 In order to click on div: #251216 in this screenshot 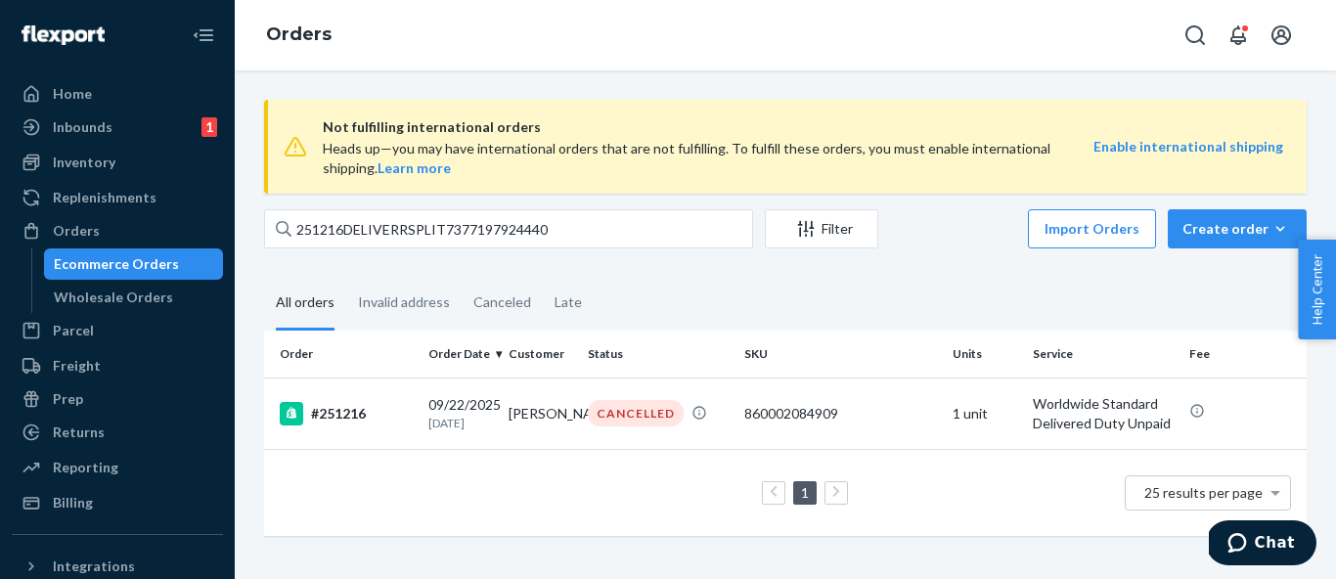, I will do `click(346, 414)`.